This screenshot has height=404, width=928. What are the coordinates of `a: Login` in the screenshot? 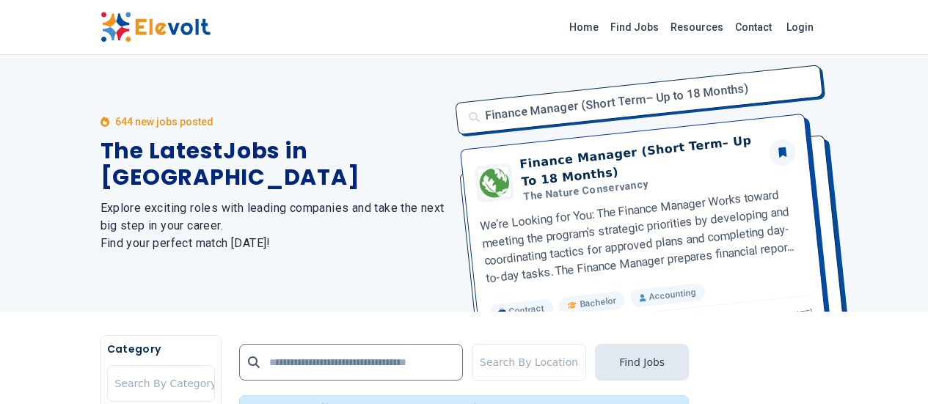 It's located at (799, 27).